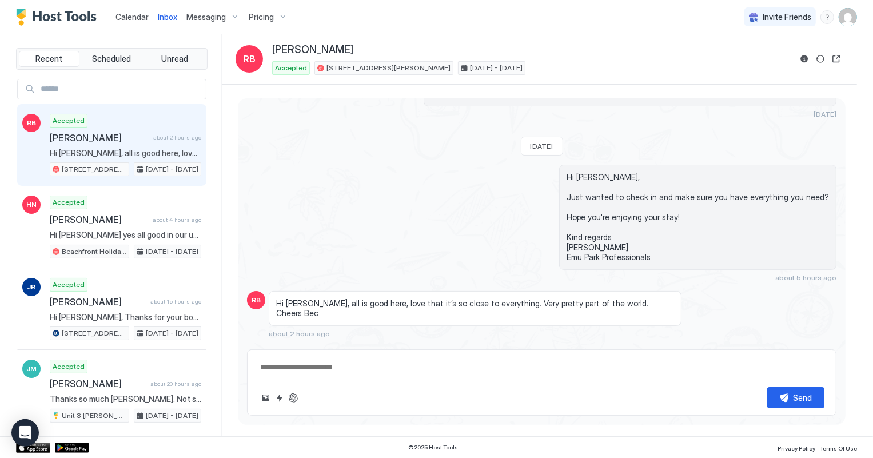  Describe the element at coordinates (112, 59) in the screenshot. I see `button: Scheduled` at that location.